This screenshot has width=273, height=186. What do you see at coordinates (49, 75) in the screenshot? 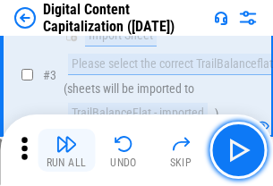
I see `span: # 3` at bounding box center [49, 75].